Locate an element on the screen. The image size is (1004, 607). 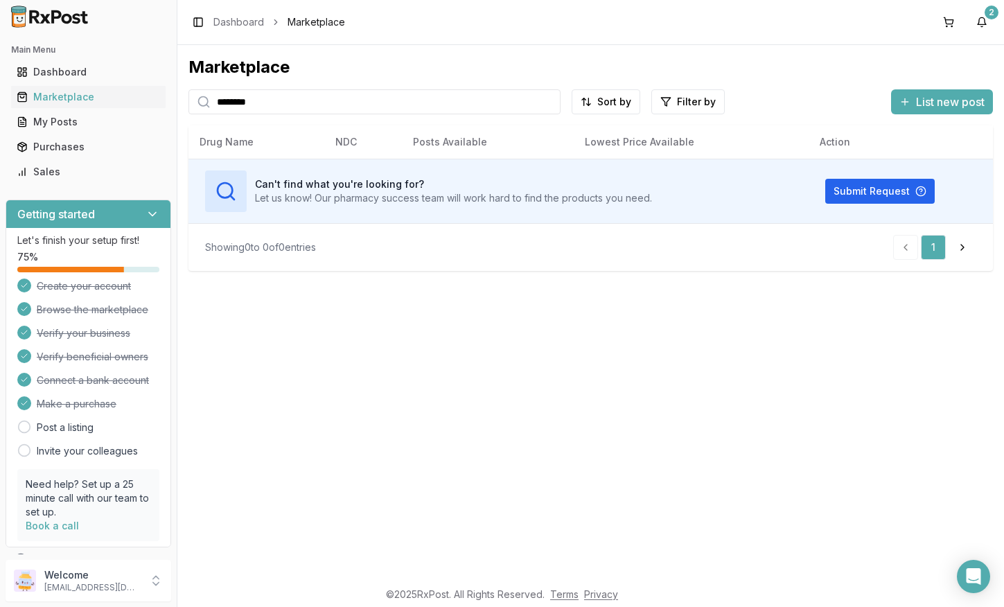
button: Sales is located at coordinates (88, 172).